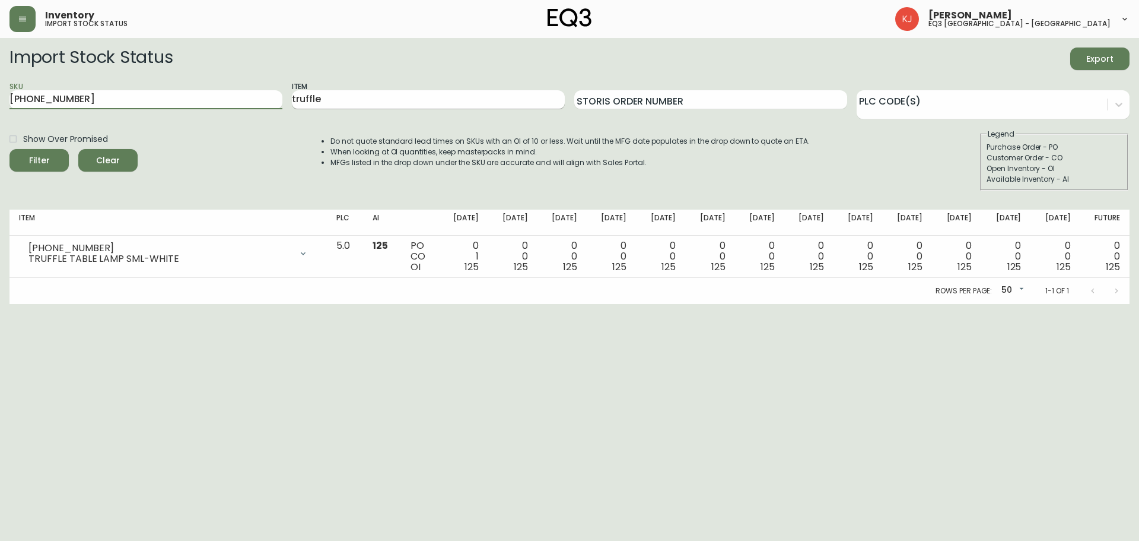 This screenshot has height=541, width=1139. I want to click on div: Open Inventory - OI, so click(1055, 169).